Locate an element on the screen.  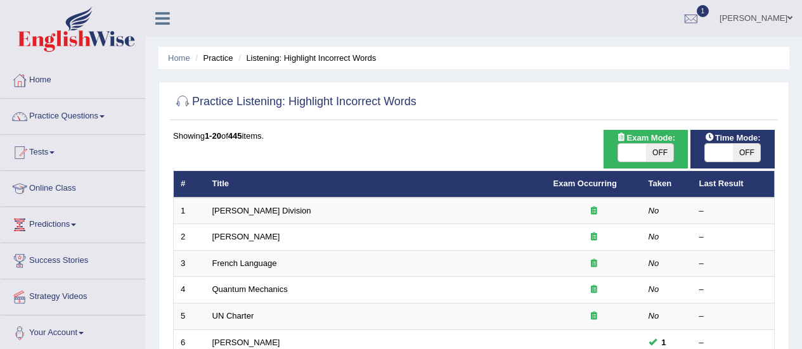
h2: Practice Listening: Highlight Incorrect Words is located at coordinates (295, 102).